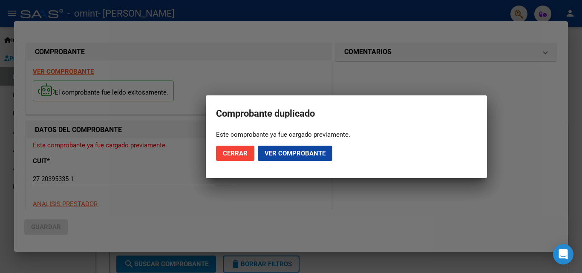 This screenshot has width=582, height=273. I want to click on span: Cerrar, so click(235, 153).